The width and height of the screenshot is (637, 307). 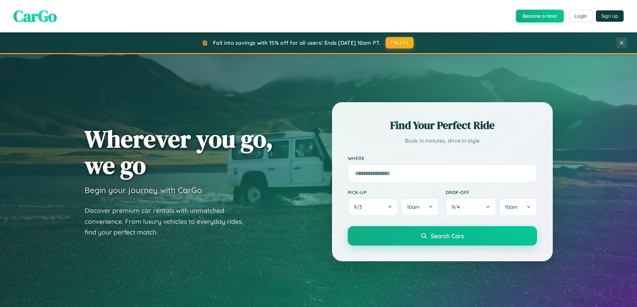 I want to click on h3: Begin your journey with CarGo, so click(x=143, y=190).